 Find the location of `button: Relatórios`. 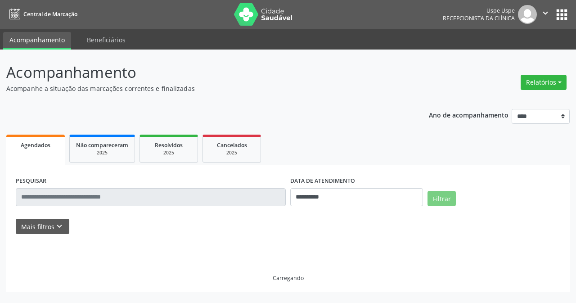

button: Relatórios is located at coordinates (543, 82).